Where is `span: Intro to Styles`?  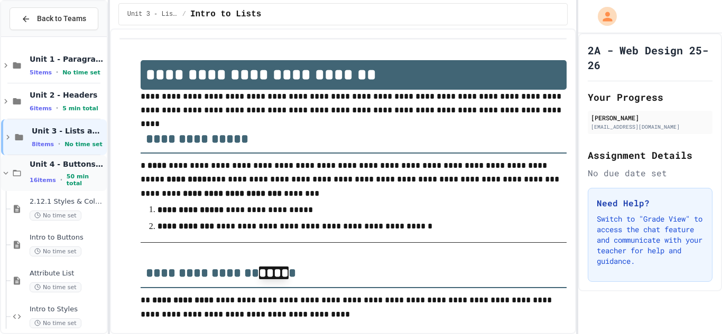
span: Intro to Styles is located at coordinates (67, 310).